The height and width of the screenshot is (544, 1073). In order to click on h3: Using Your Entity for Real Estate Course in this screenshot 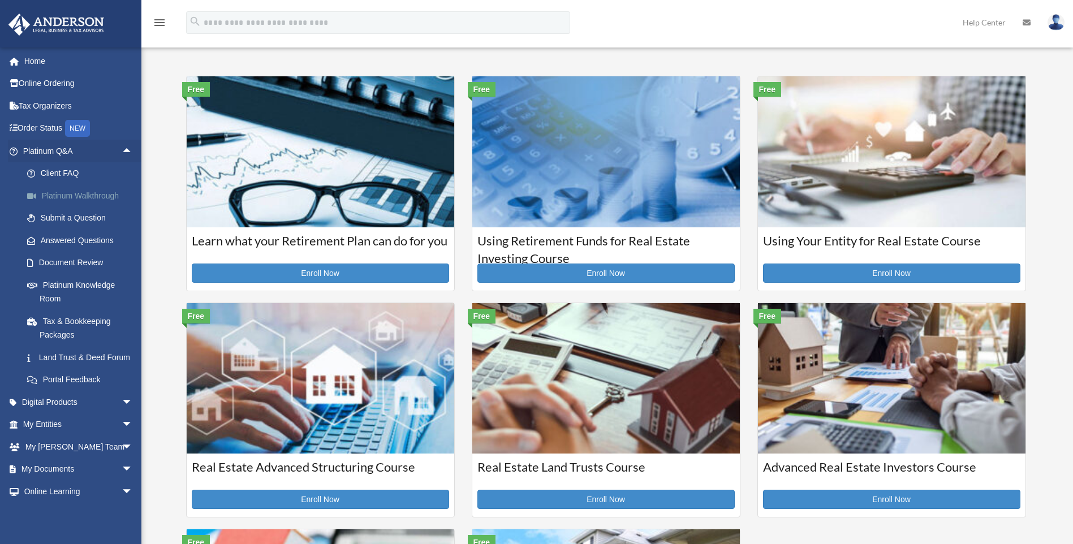, I will do `click(891, 247)`.